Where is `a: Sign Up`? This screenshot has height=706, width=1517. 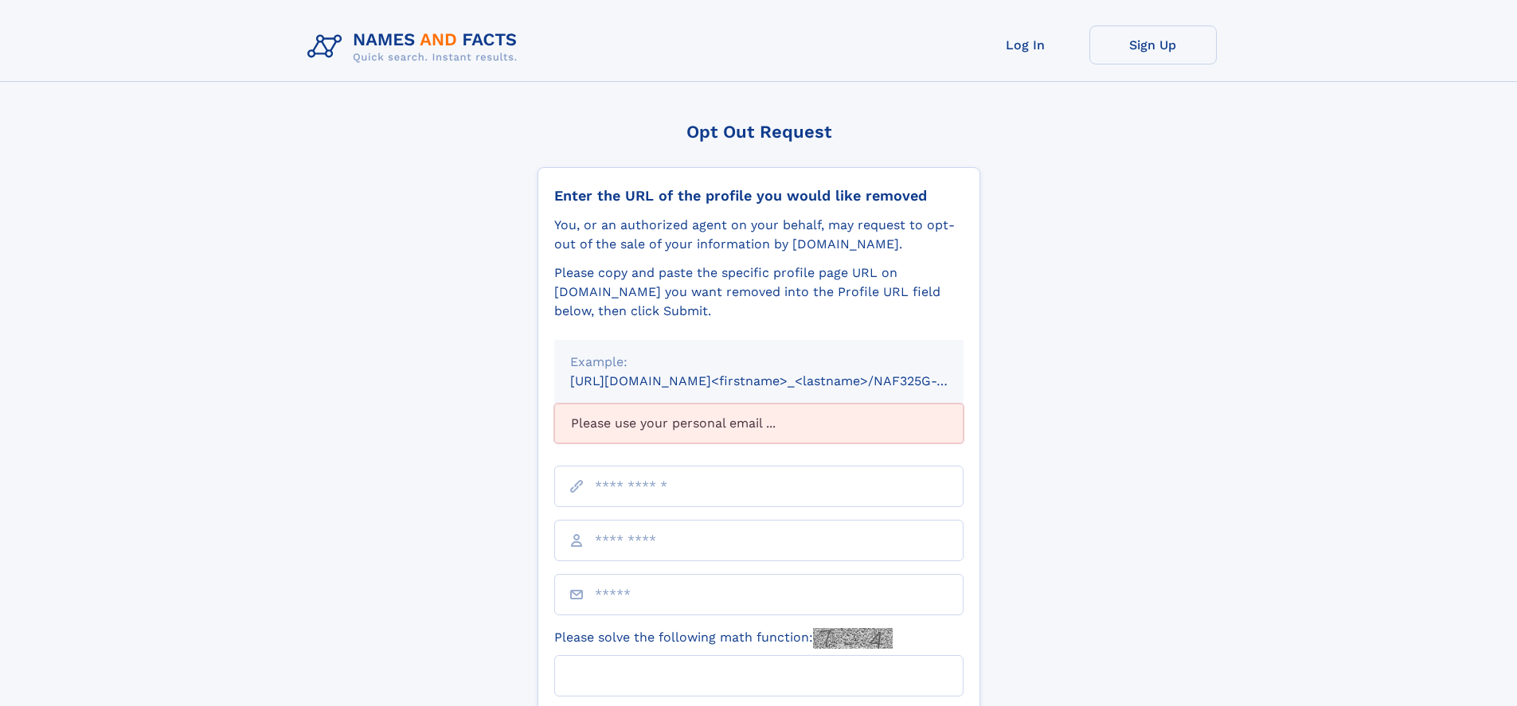 a: Sign Up is located at coordinates (1153, 45).